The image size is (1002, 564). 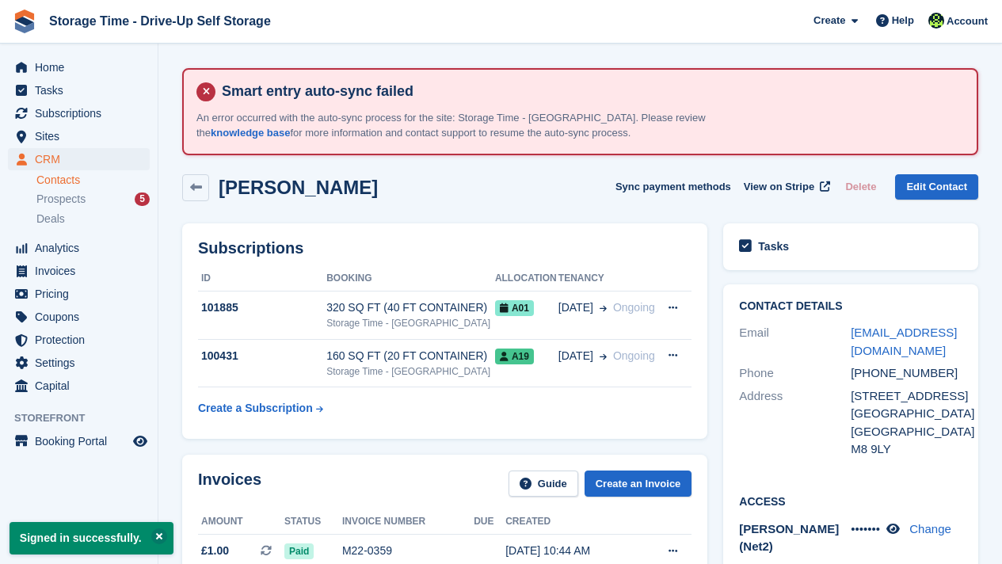 What do you see at coordinates (829, 21) in the screenshot?
I see `span: Create` at bounding box center [829, 21].